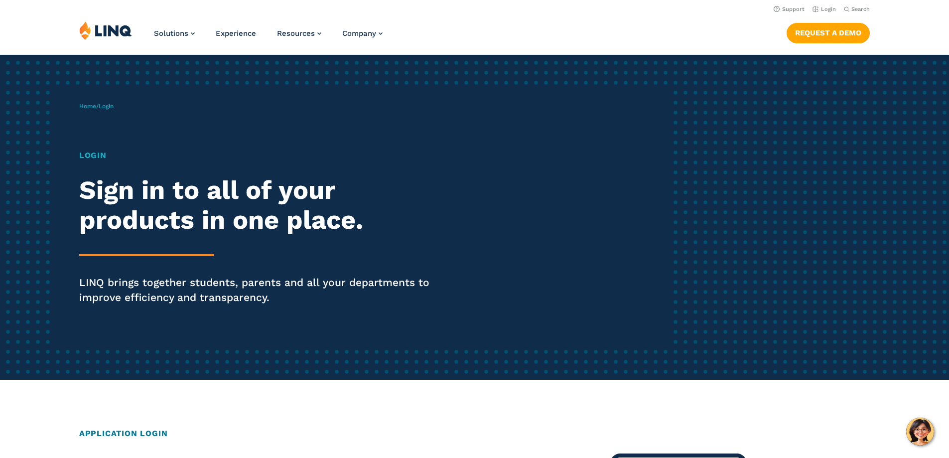 The image size is (949, 458). What do you see at coordinates (296, 33) in the screenshot?
I see `span: Resources` at bounding box center [296, 33].